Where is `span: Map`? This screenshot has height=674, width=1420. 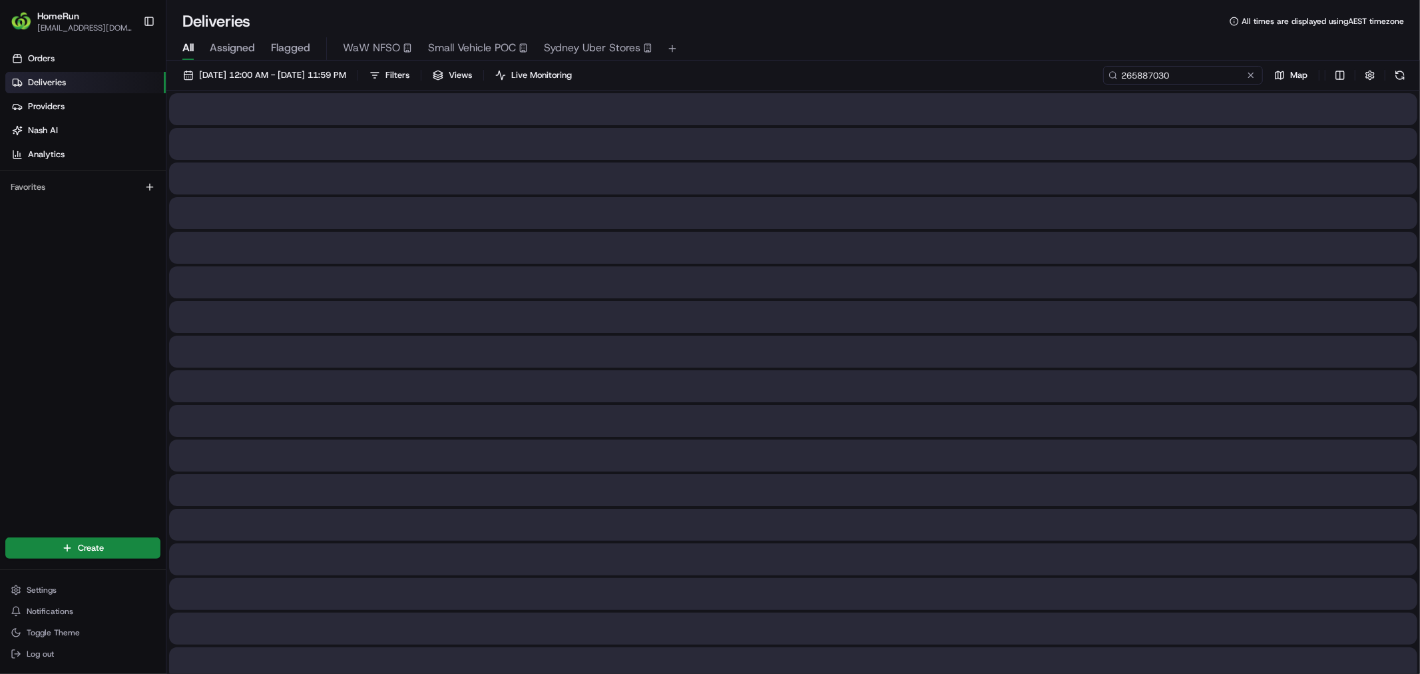
span: Map is located at coordinates (1299, 75).